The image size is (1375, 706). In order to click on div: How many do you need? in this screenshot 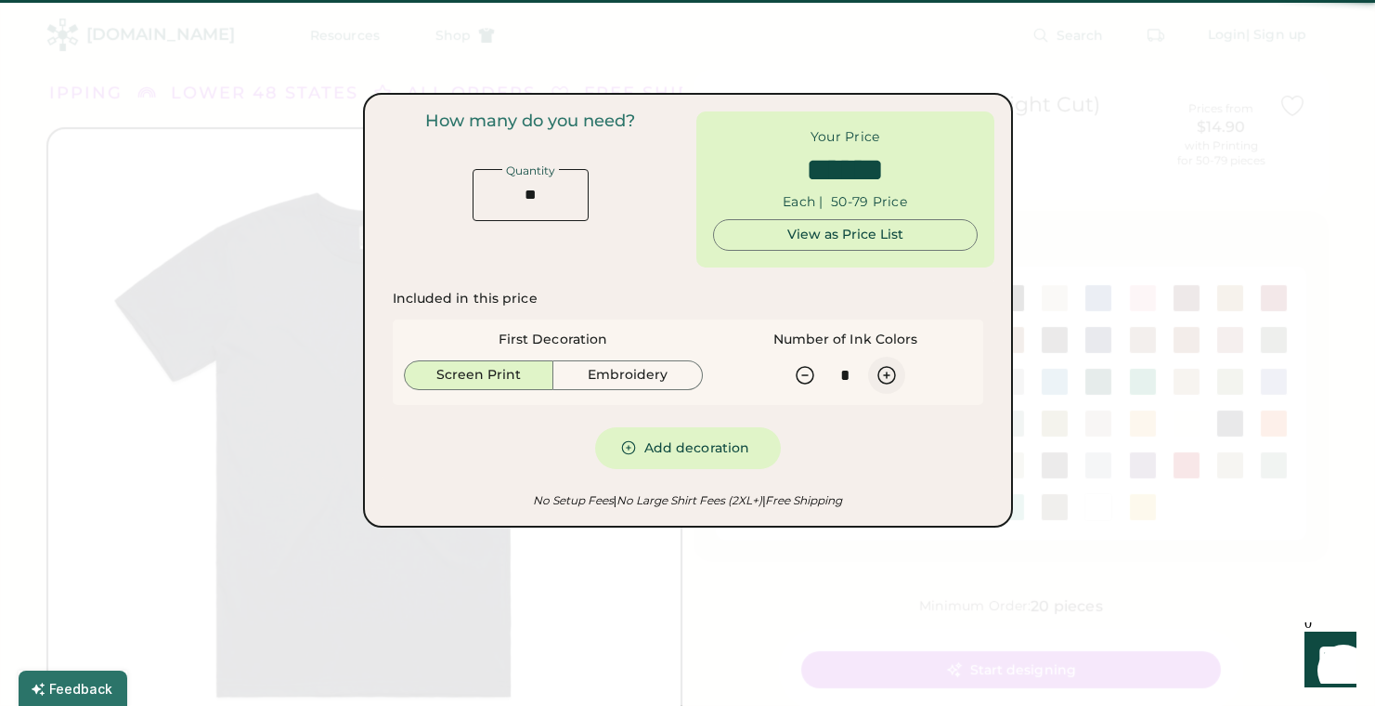, I will do `click(530, 122)`.